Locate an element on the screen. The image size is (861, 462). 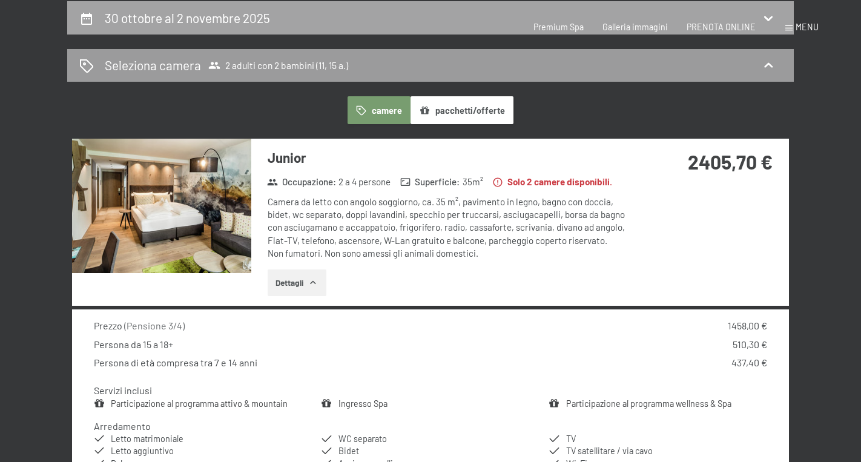
strong: Occupazione : is located at coordinates (302, 182).